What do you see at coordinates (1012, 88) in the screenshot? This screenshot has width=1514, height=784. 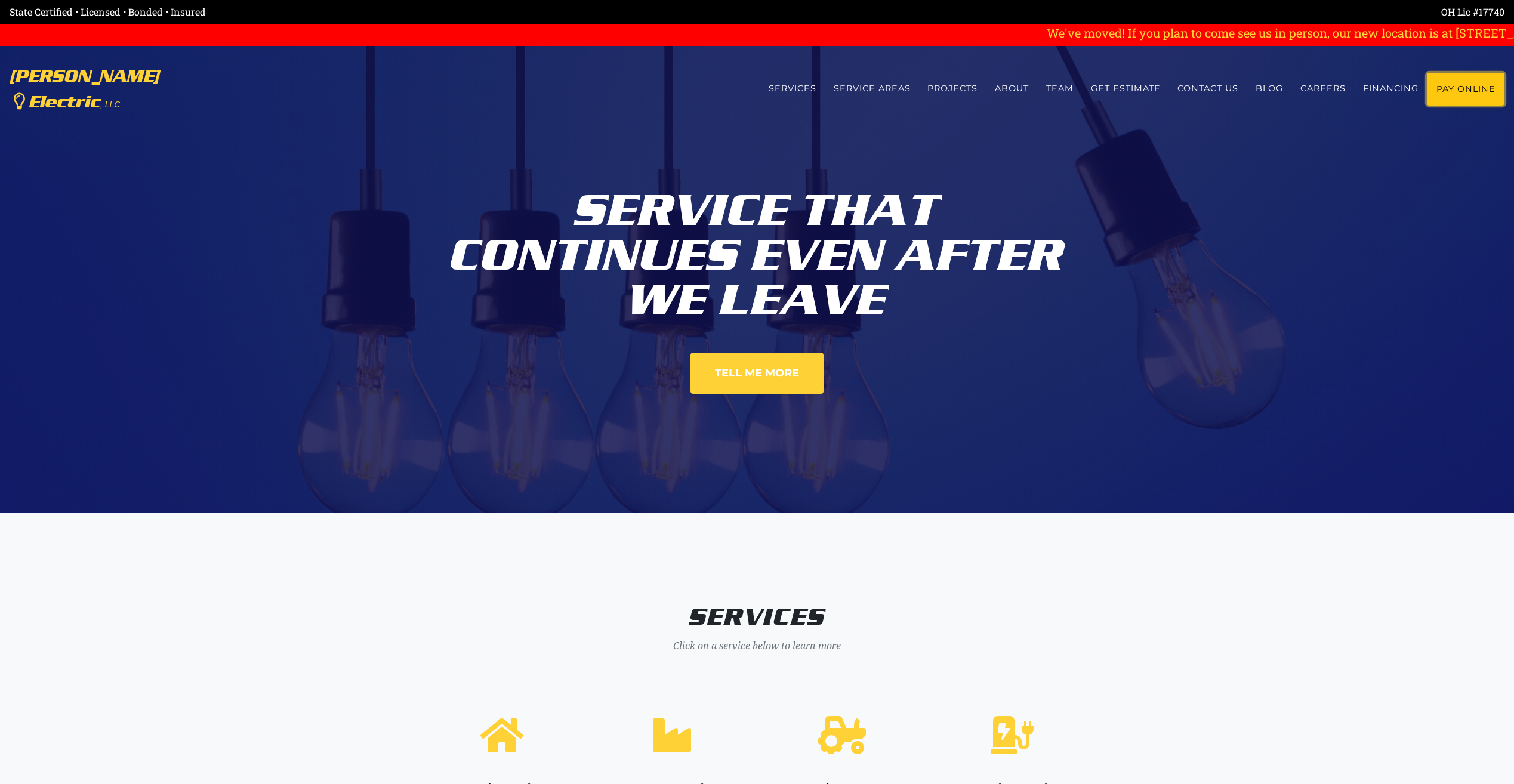 I see `a: About` at bounding box center [1012, 88].